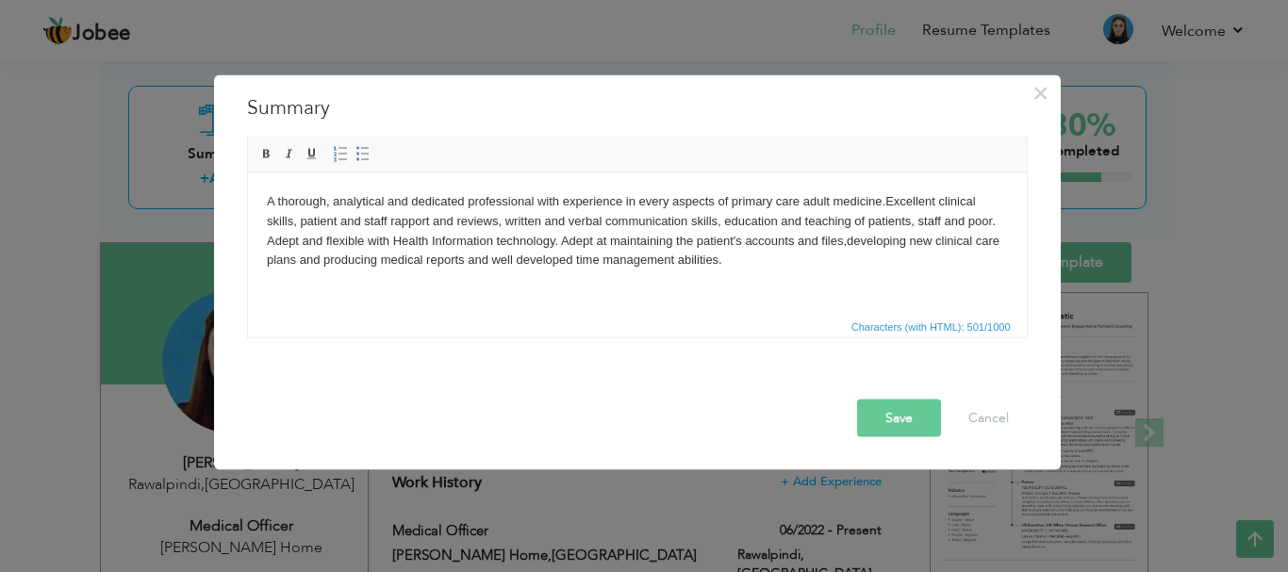 The height and width of the screenshot is (572, 1288). What do you see at coordinates (637, 107) in the screenshot?
I see `h3: Summary` at bounding box center [637, 107].